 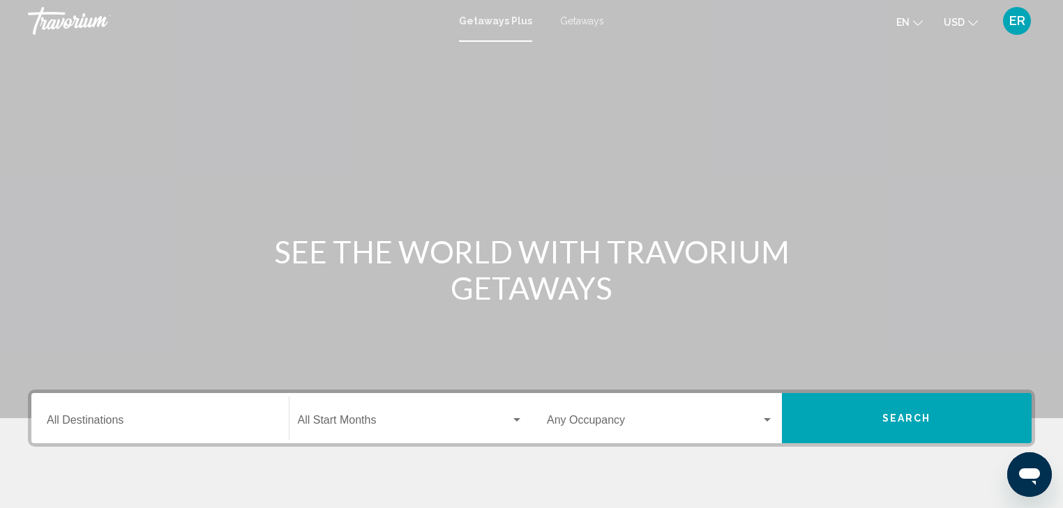 What do you see at coordinates (1017, 21) in the screenshot?
I see `button: User Menu` at bounding box center [1017, 21].